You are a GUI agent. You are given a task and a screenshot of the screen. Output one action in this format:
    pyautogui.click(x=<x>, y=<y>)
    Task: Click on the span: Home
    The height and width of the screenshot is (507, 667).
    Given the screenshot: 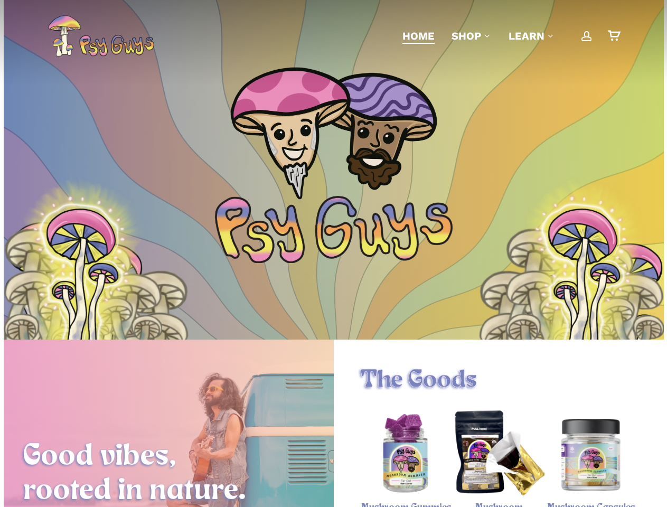 What is the action you would take?
    pyautogui.click(x=418, y=36)
    